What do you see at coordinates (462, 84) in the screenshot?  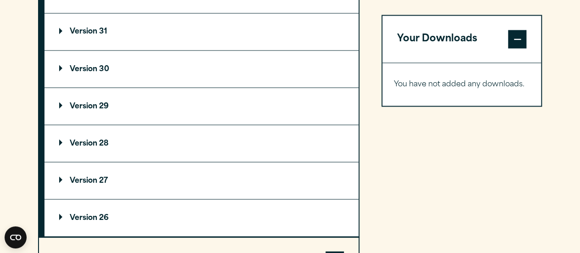 I see `div: Your Downloads` at bounding box center [462, 84].